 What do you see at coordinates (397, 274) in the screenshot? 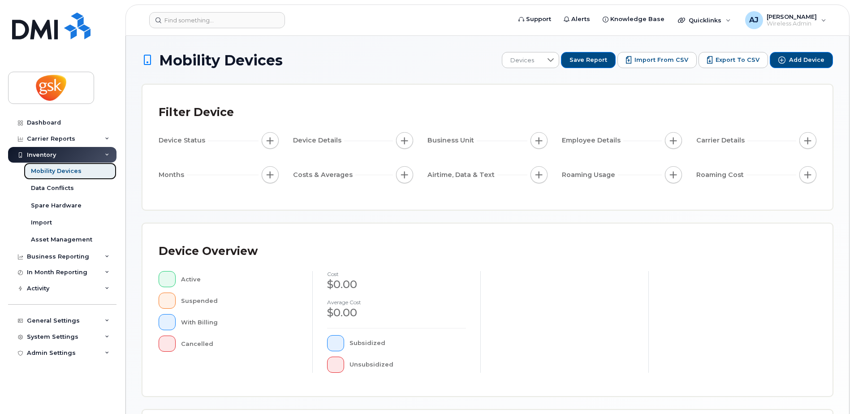
I see `h4: cost` at bounding box center [397, 274].